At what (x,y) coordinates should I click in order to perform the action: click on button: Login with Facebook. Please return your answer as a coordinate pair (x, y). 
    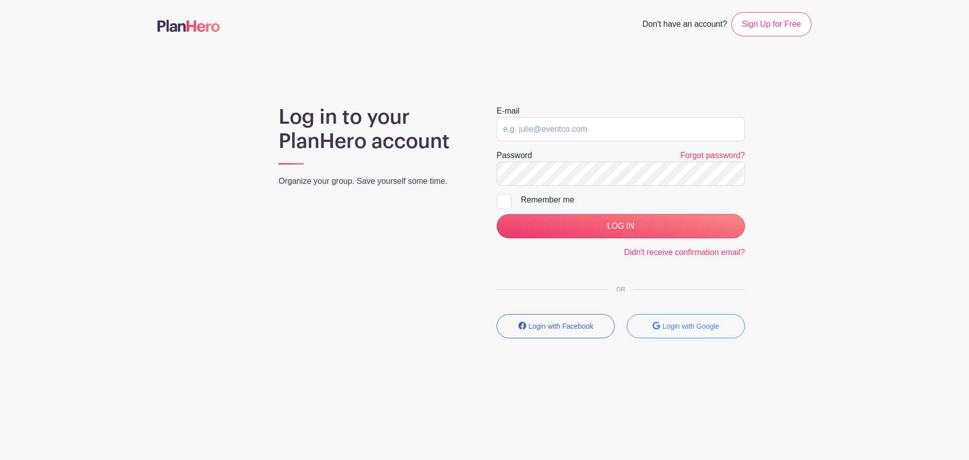
    Looking at the image, I should click on (556, 326).